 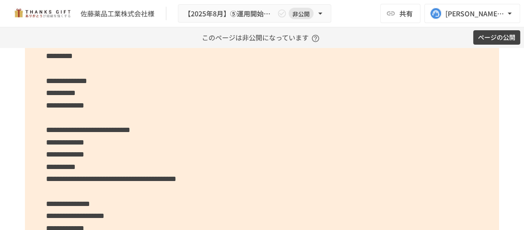 What do you see at coordinates (255, 13) in the screenshot?
I see `button: 【2025年8月】⑤運用開始後2回目振り返りMTG非公開` at bounding box center [255, 13].